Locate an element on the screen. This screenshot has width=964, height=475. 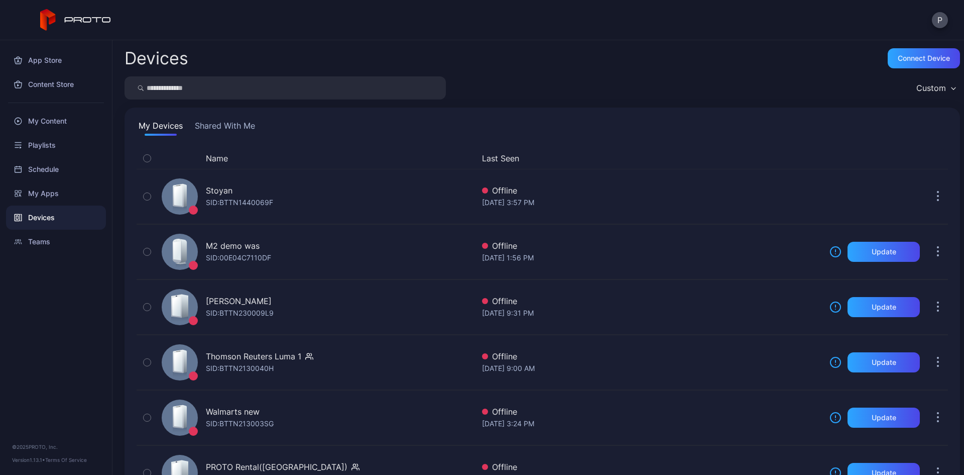
div: Options is located at coordinates (938, 158).